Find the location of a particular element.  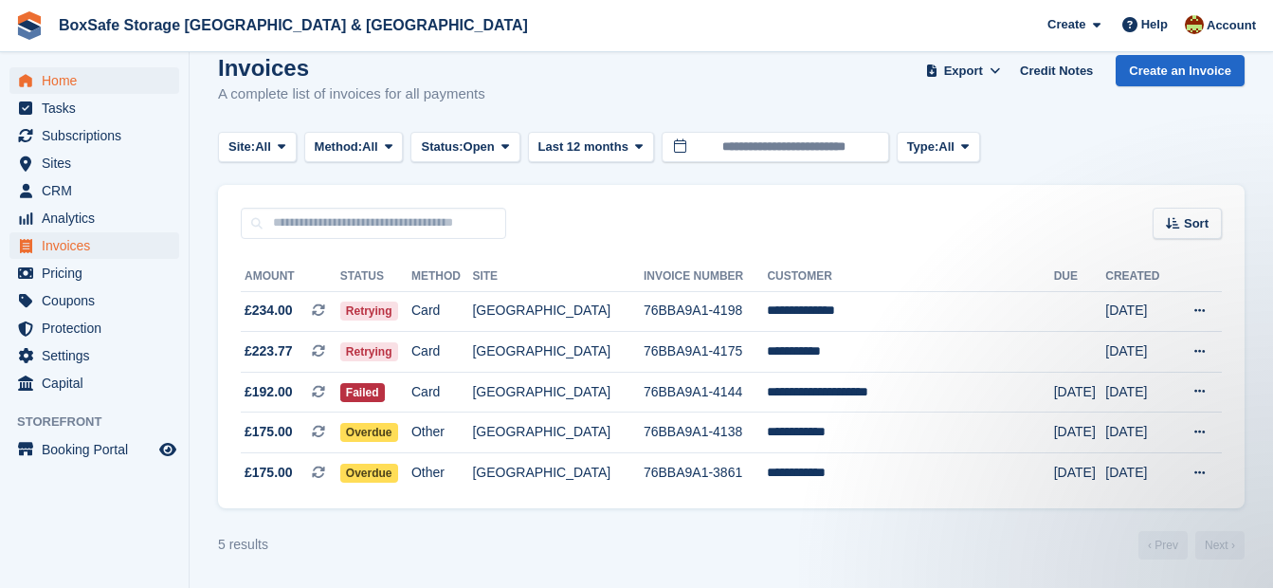

img: Kim is located at coordinates (1194, 25).